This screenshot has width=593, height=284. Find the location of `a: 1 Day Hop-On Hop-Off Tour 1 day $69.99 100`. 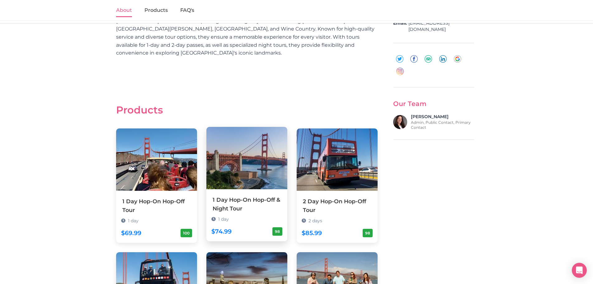

a: 1 Day Hop-On Hop-Off Tour 1 day $69.99 100 is located at coordinates (157, 185).